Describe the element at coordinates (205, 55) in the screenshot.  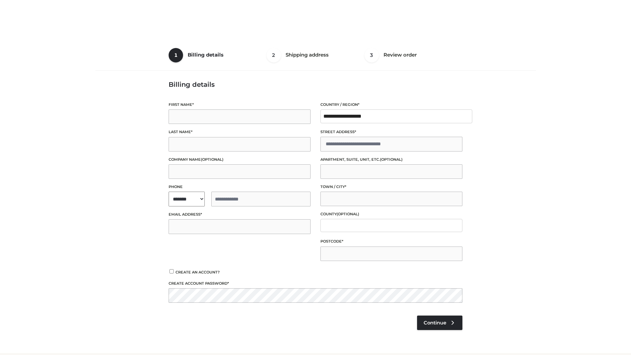
I see `span: Billing details` at that location.